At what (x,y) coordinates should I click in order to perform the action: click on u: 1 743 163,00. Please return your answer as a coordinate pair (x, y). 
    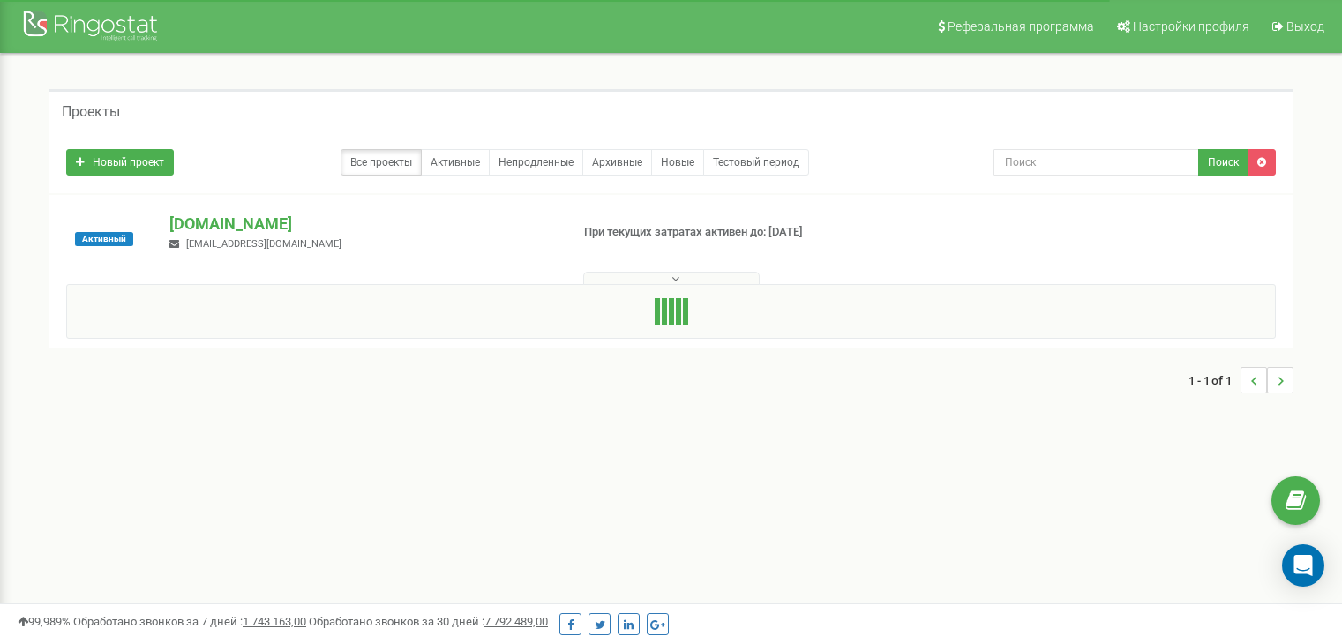
    Looking at the image, I should click on (274, 621).